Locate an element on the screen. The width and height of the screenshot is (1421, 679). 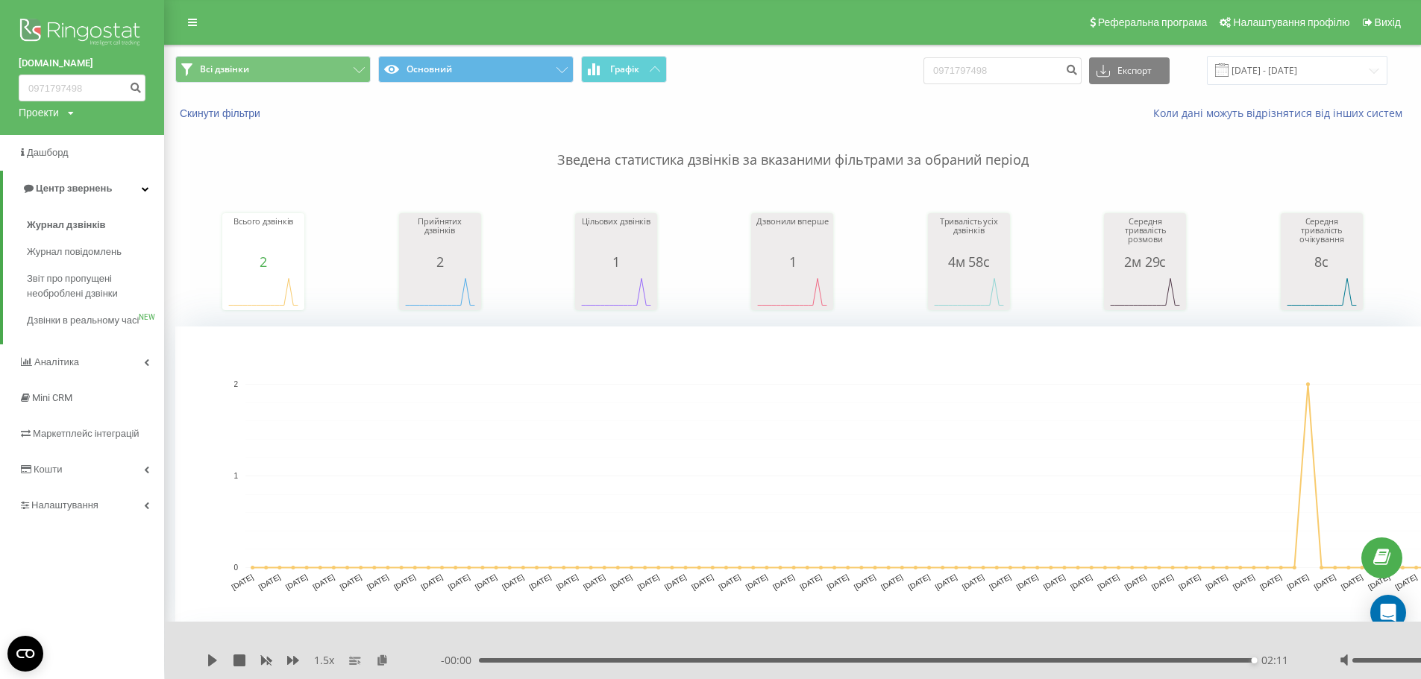
text: 2 is located at coordinates (236, 384).